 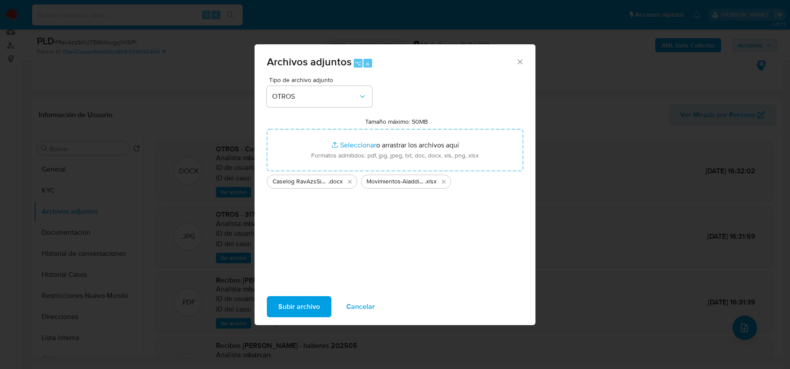 What do you see at coordinates (519, 61) in the screenshot?
I see `button: Cerrar` at bounding box center [519, 61].